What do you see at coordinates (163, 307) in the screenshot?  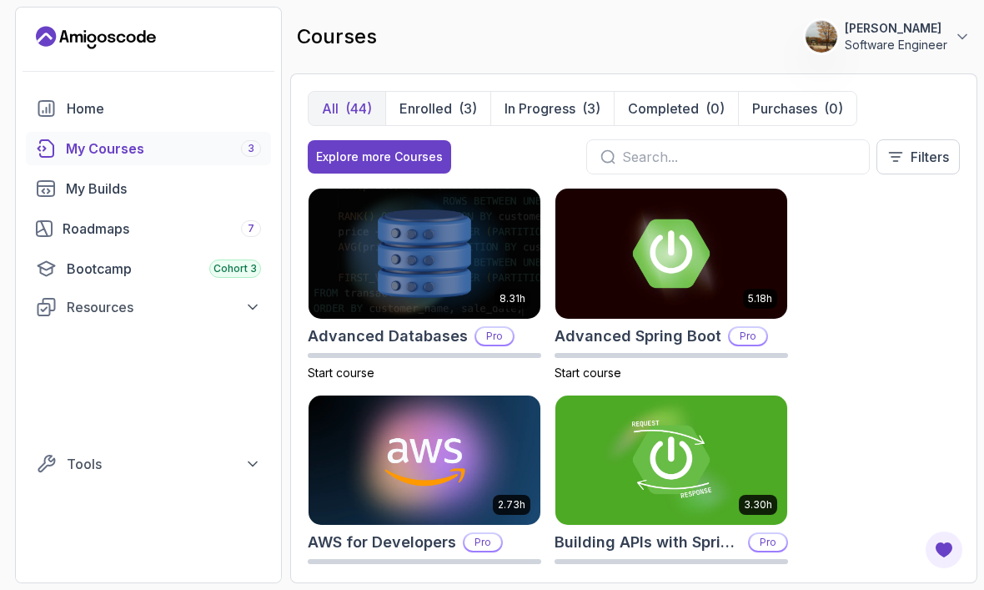 I see `div: Resources` at bounding box center [163, 307].